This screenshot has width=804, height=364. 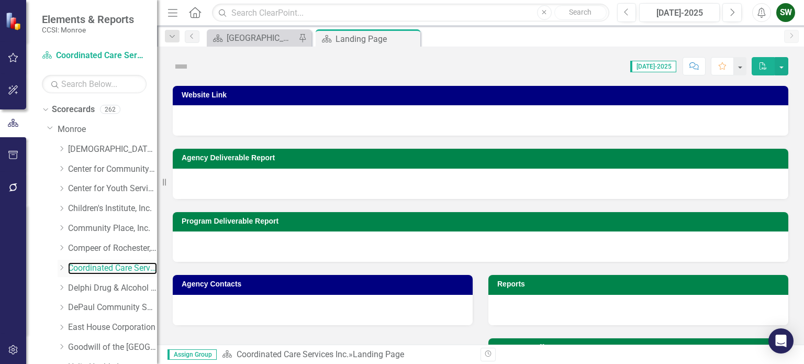 What do you see at coordinates (113, 208) in the screenshot?
I see `a: Children's Institute, Inc.` at bounding box center [113, 208].